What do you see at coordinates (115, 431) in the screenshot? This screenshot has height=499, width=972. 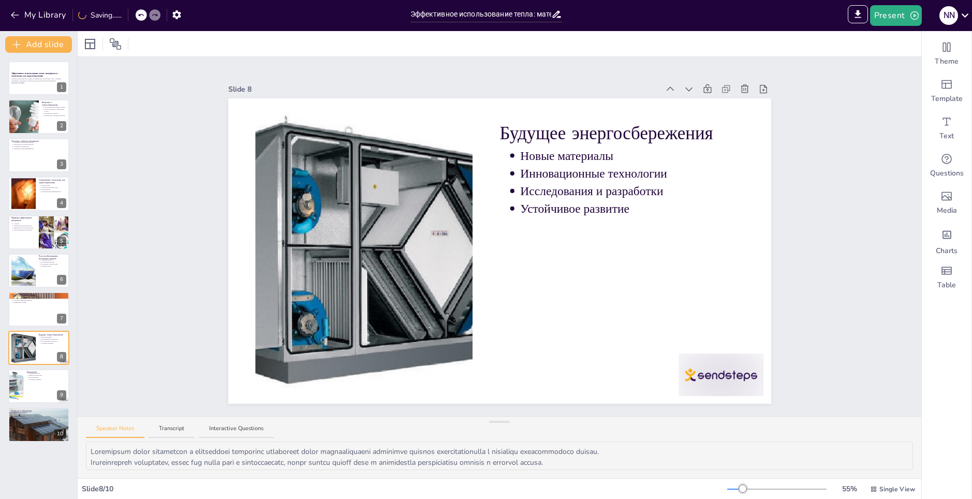 I see `button: Speaker Notes` at bounding box center [115, 431].